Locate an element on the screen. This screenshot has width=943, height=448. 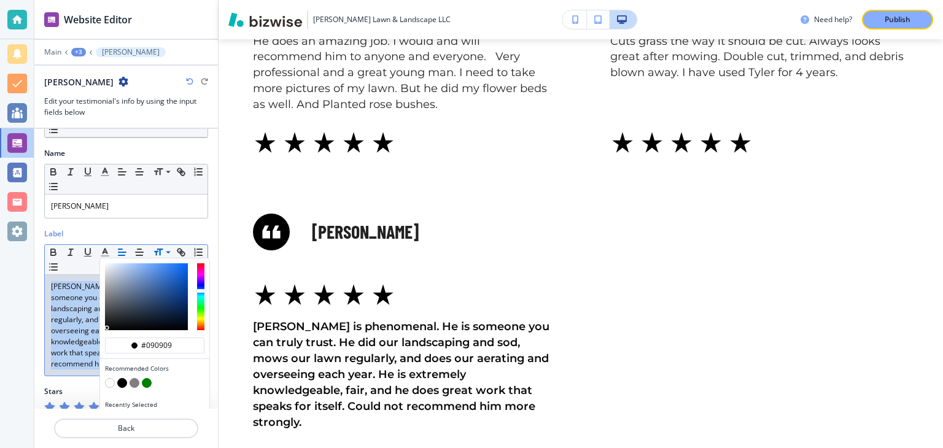
p: Main is located at coordinates (53, 52).